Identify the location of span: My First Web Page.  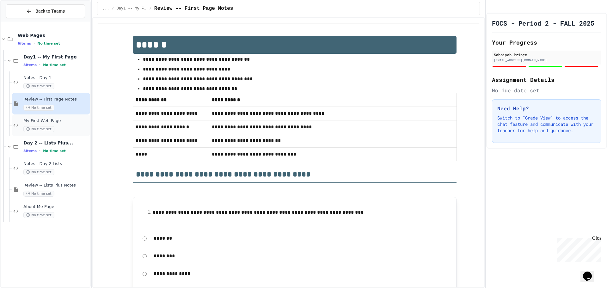
(56, 121).